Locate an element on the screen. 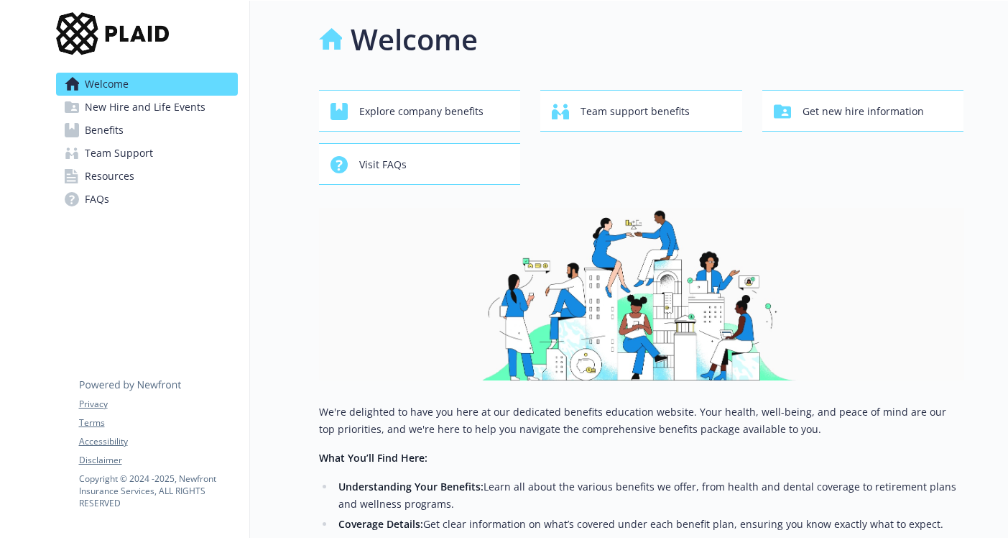 The height and width of the screenshot is (538, 1008). a: Benefits is located at coordinates (147, 130).